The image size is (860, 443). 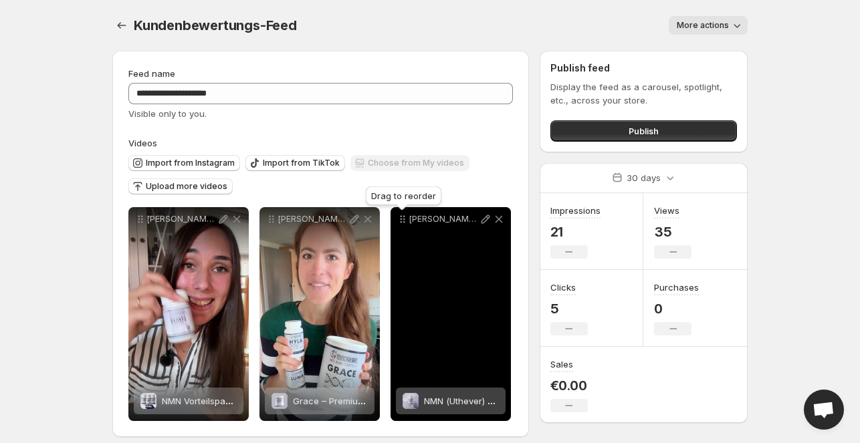 I want to click on button: Import from TikTok, so click(x=295, y=163).